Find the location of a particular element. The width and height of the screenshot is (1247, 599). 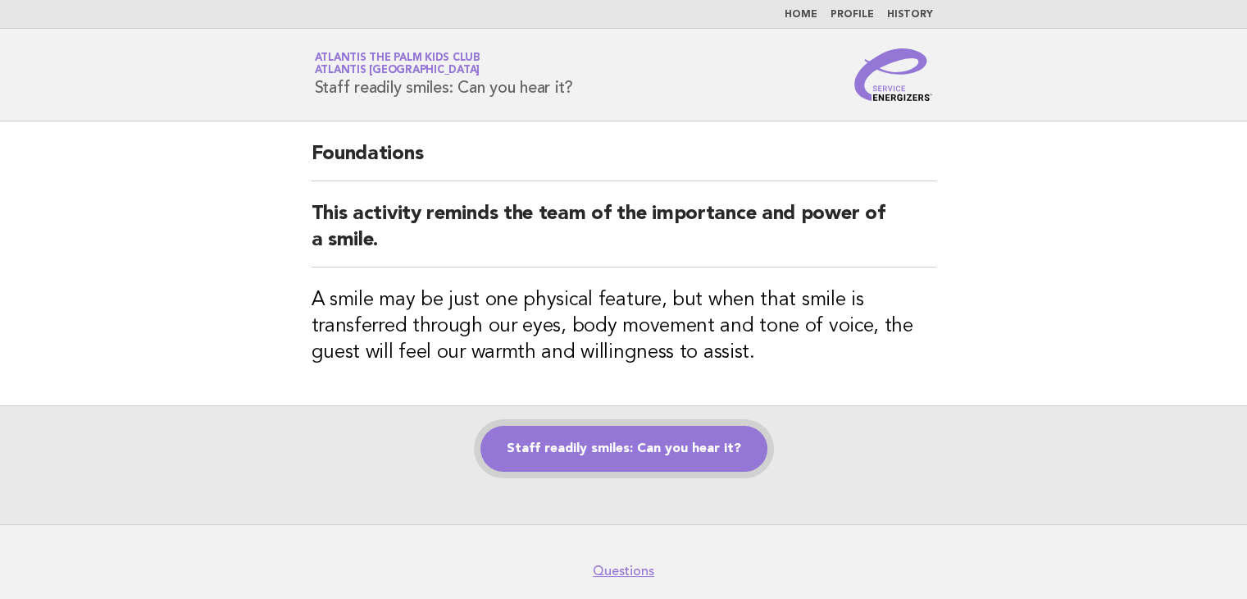

a: History is located at coordinates (910, 15).